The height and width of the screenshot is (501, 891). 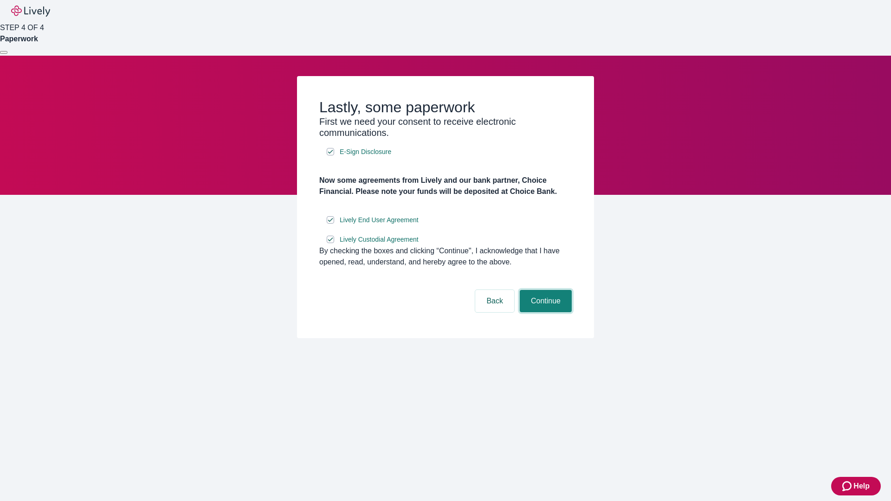 I want to click on button: Zendesk support iconHelp, so click(x=856, y=486).